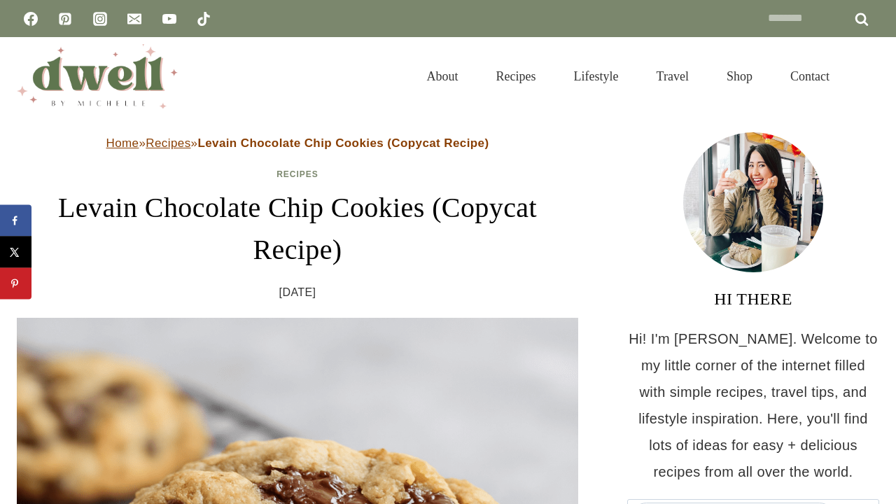  Describe the element at coordinates (97, 76) in the screenshot. I see `a: DWELL by michelle` at that location.